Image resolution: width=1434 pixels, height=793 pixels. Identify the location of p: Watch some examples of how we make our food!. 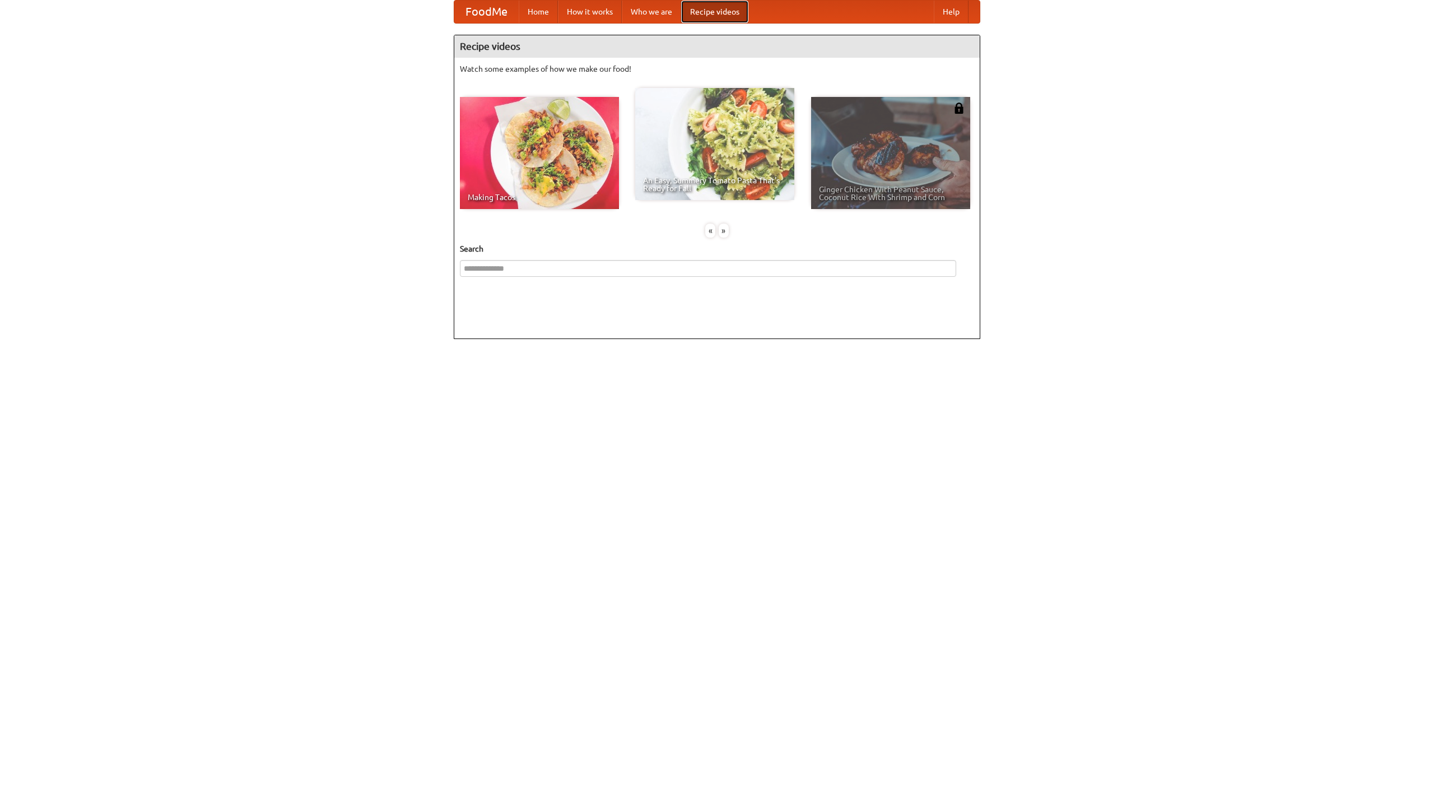
(717, 69).